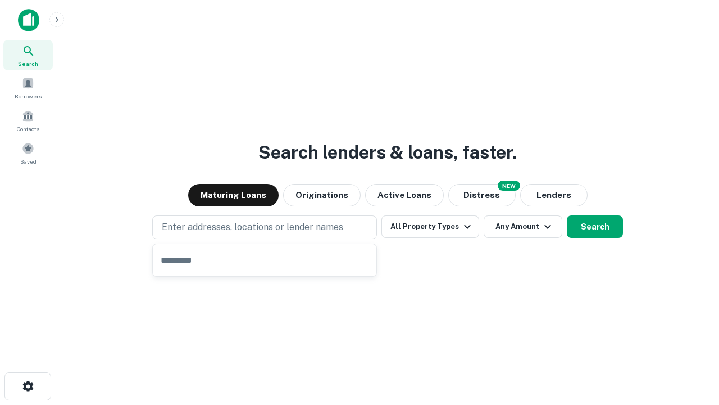  I want to click on button: Active Loans, so click(405, 195).